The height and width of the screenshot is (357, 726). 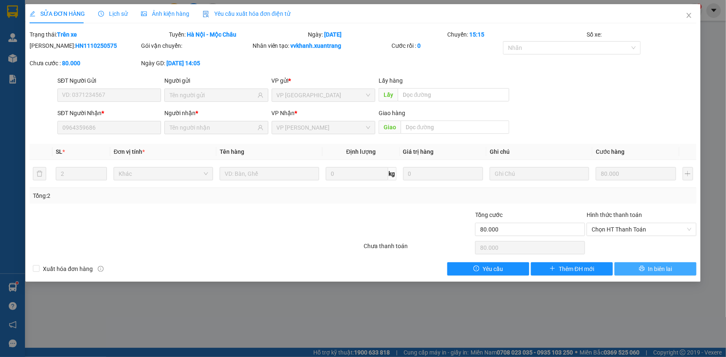 What do you see at coordinates (689, 16) in the screenshot?
I see `button: Close` at bounding box center [689, 16].